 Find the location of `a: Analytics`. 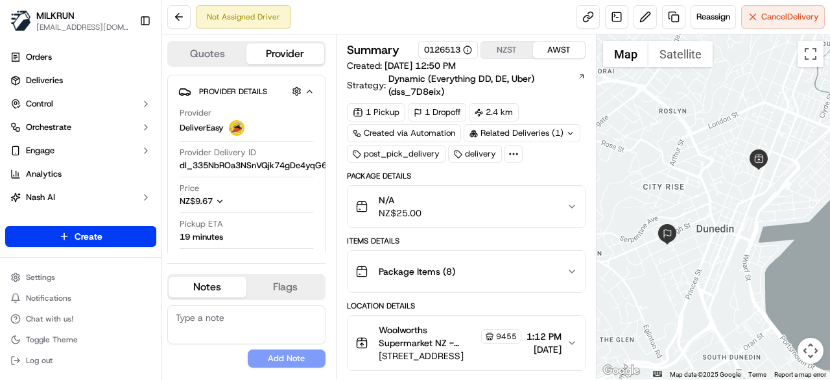

a: Analytics is located at coordinates (80, 174).